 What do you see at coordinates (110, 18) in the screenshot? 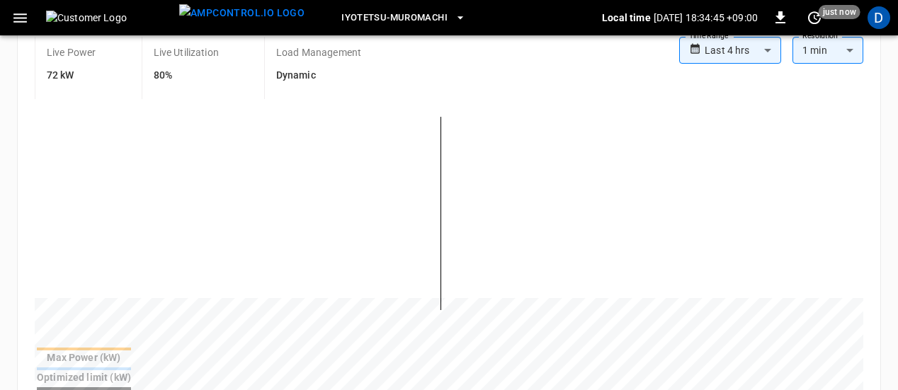
I see `img: Customer Logo` at bounding box center [110, 18].